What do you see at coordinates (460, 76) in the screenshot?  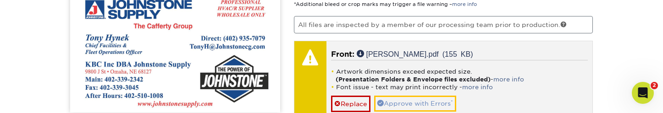 I see `li: Artwork dimensions exceed expected size. -` at bounding box center [460, 76].